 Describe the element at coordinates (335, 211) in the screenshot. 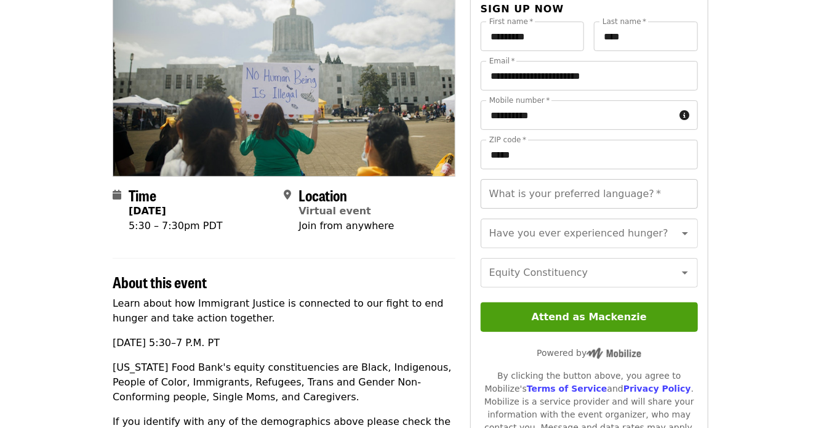

I see `span: Virtual event` at that location.